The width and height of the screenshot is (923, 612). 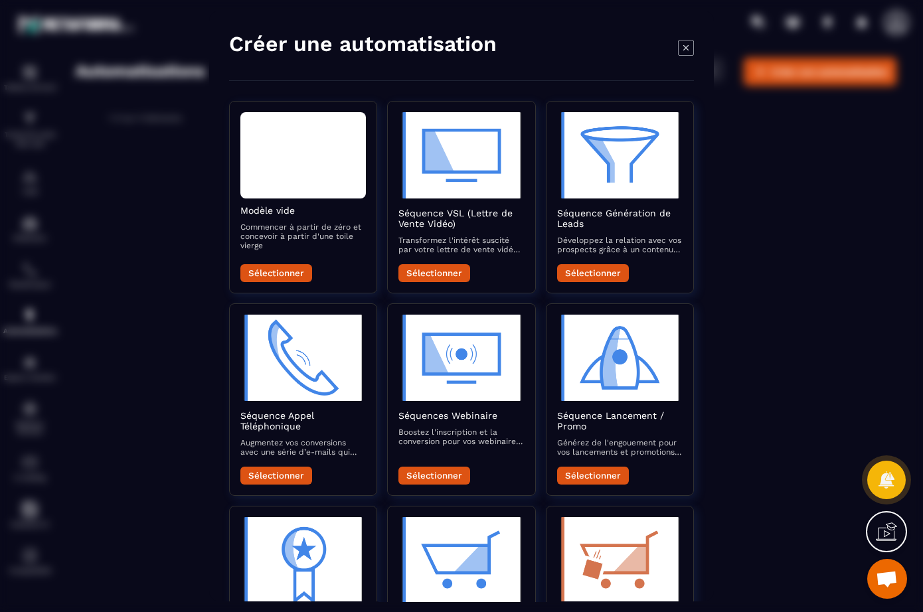 What do you see at coordinates (620, 448) in the screenshot?
I see `p: Générez de l'engouement pour vos lancements et promotions avec une séquence d’e-mails captivante ...` at bounding box center [620, 448].